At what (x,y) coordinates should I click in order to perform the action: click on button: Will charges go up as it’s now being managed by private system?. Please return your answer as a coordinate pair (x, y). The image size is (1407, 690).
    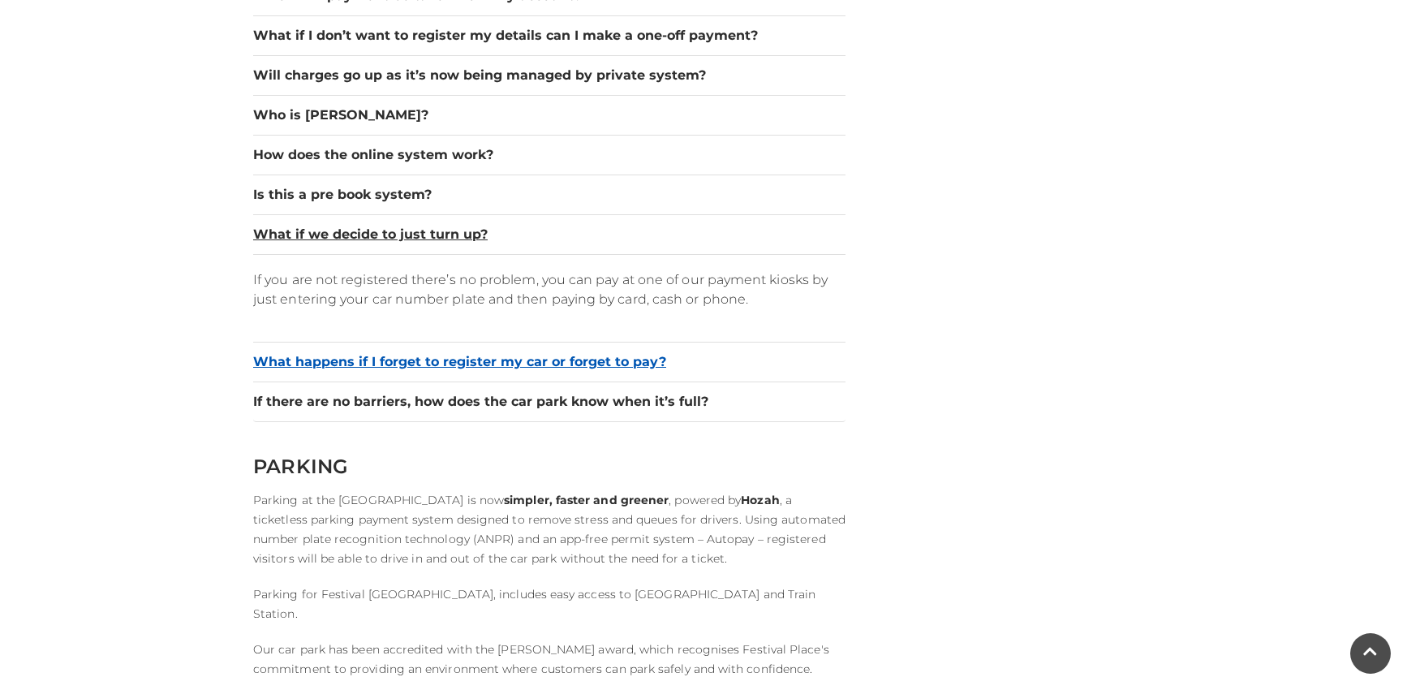
    Looking at the image, I should click on (549, 75).